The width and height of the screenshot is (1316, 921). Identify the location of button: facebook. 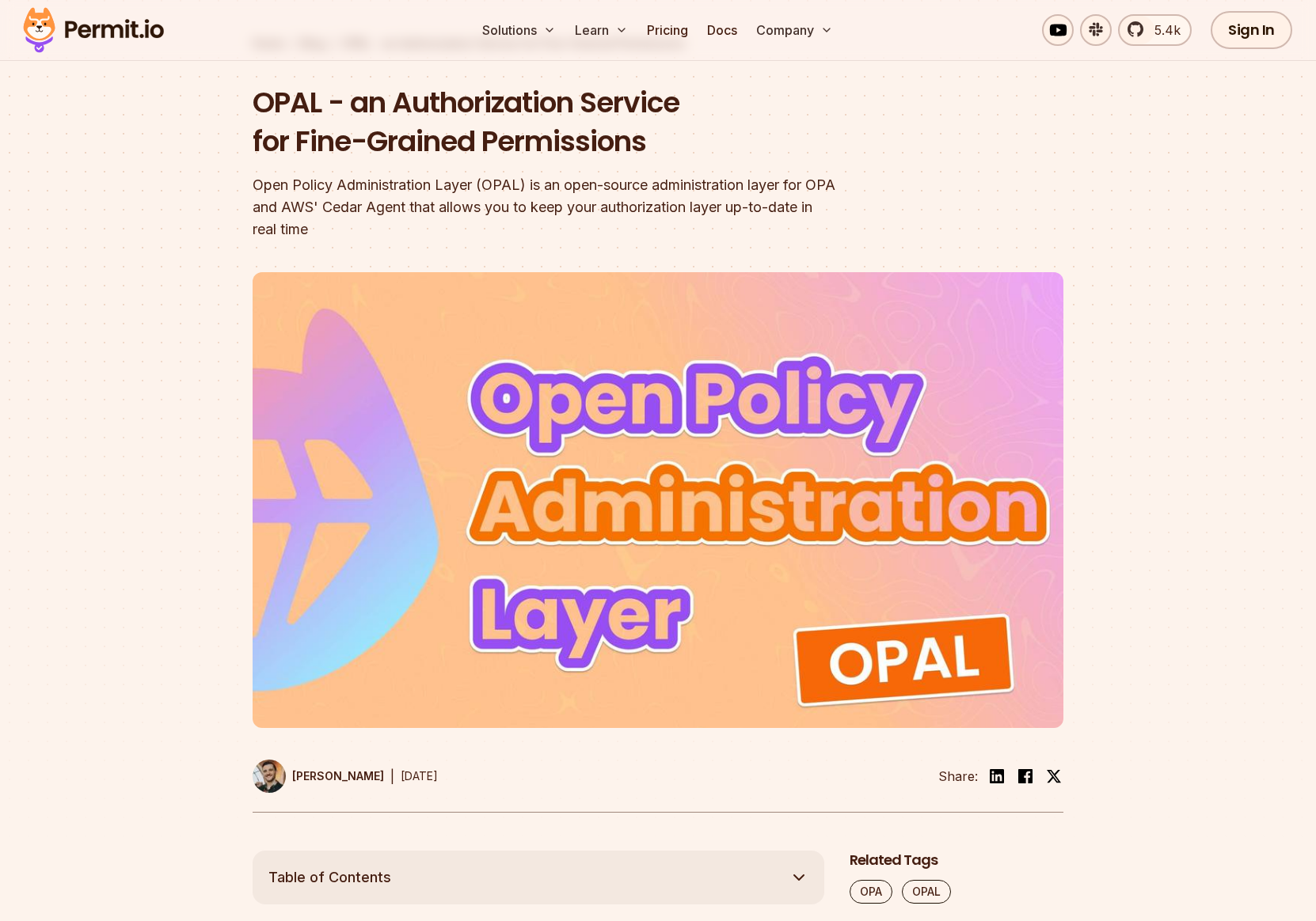
(1025, 777).